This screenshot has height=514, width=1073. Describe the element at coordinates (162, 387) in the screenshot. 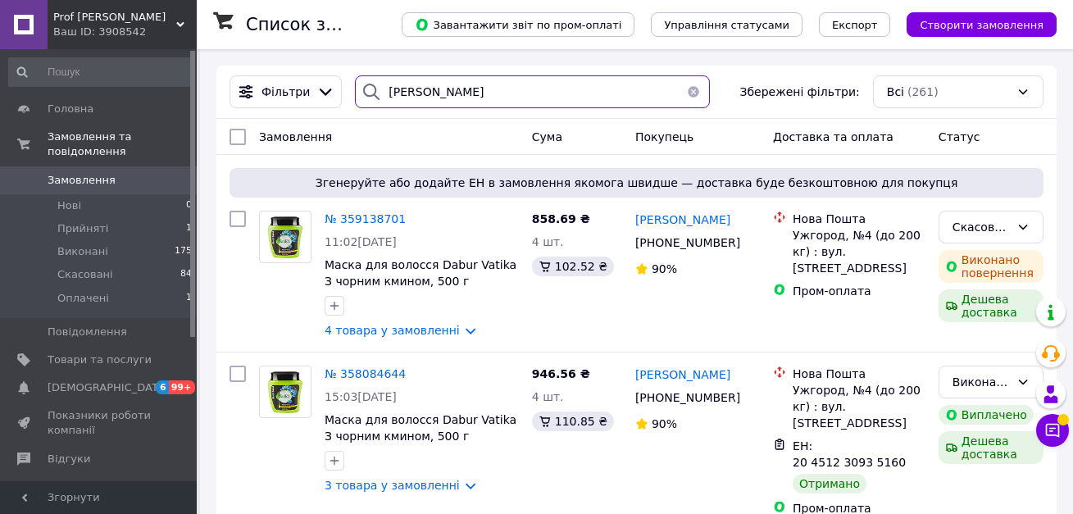

I see `span: 6` at that location.